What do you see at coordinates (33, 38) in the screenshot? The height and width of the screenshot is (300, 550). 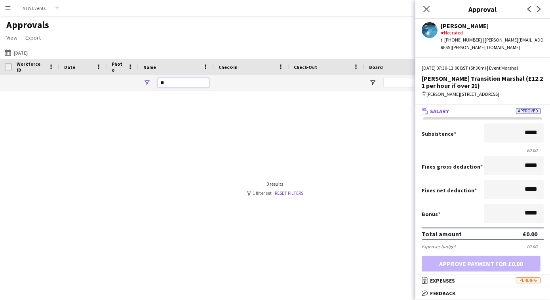 I see `span: Export` at bounding box center [33, 38].